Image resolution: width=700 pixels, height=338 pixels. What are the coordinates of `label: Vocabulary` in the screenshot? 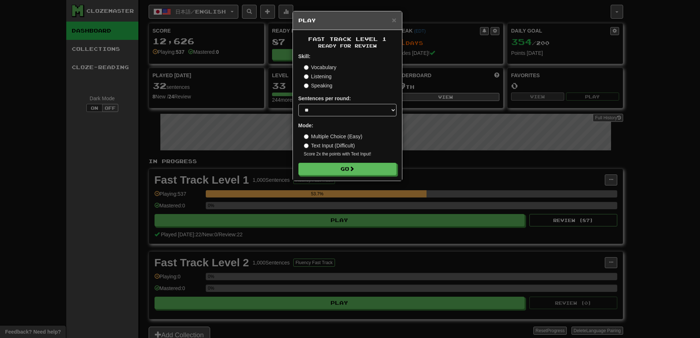 It's located at (320, 67).